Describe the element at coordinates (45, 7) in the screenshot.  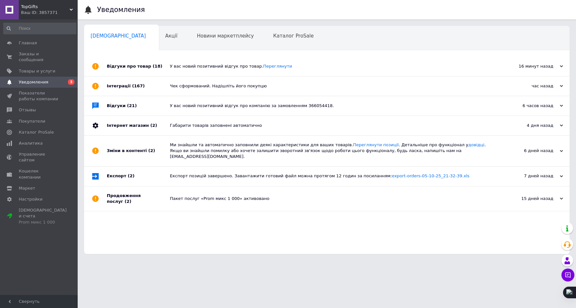
I see `span: TopGifts` at that location.